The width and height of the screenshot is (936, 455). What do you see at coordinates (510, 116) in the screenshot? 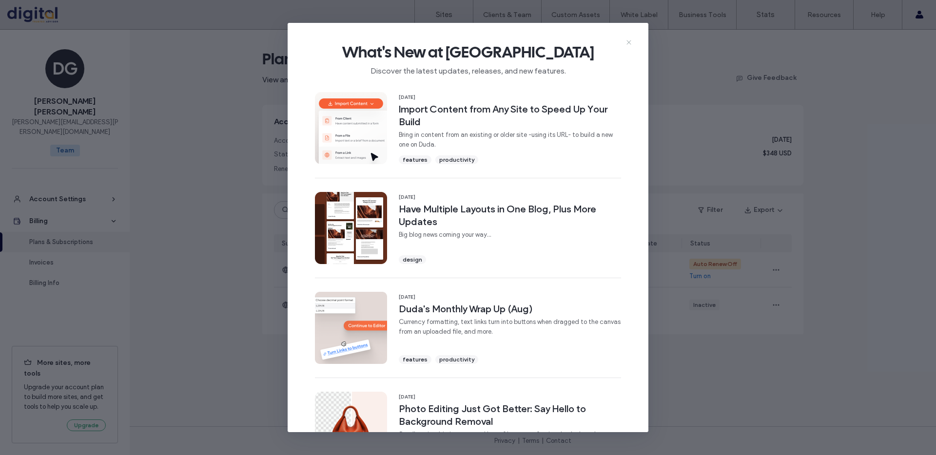
I see `span: Import Content from Any Site to Speed Up Your Build` at bounding box center [510, 116].